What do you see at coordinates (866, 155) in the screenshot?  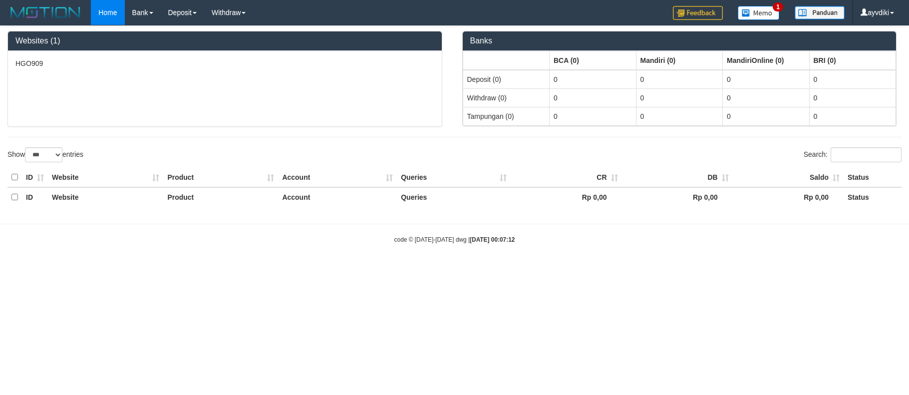 I see `input: Search:` at bounding box center [866, 155].